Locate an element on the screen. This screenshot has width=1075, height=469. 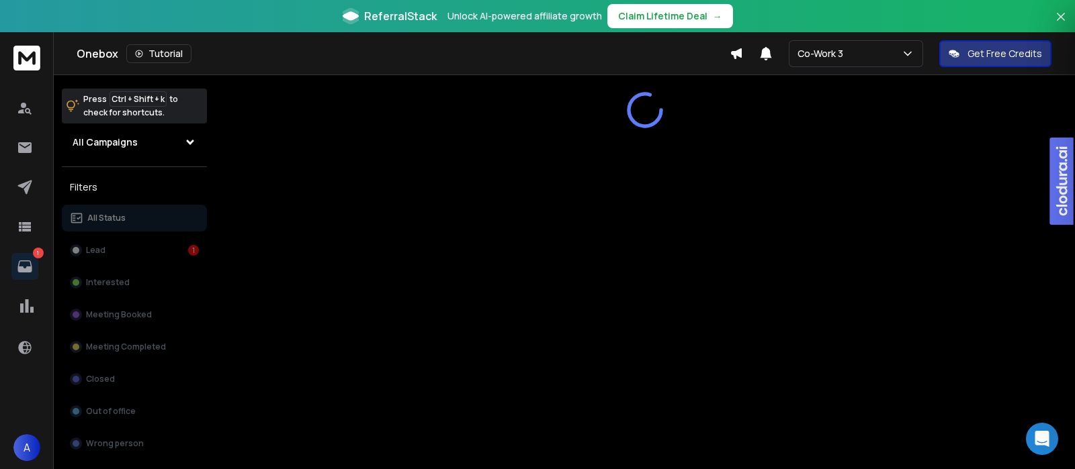
button: Get Free Credits is located at coordinates (995, 54).